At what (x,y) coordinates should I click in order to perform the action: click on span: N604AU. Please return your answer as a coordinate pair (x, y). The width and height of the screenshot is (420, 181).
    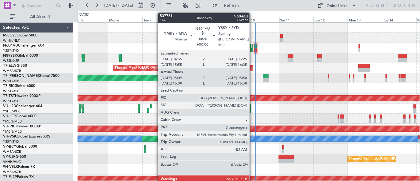
    Looking at the image, I should click on (10, 46).